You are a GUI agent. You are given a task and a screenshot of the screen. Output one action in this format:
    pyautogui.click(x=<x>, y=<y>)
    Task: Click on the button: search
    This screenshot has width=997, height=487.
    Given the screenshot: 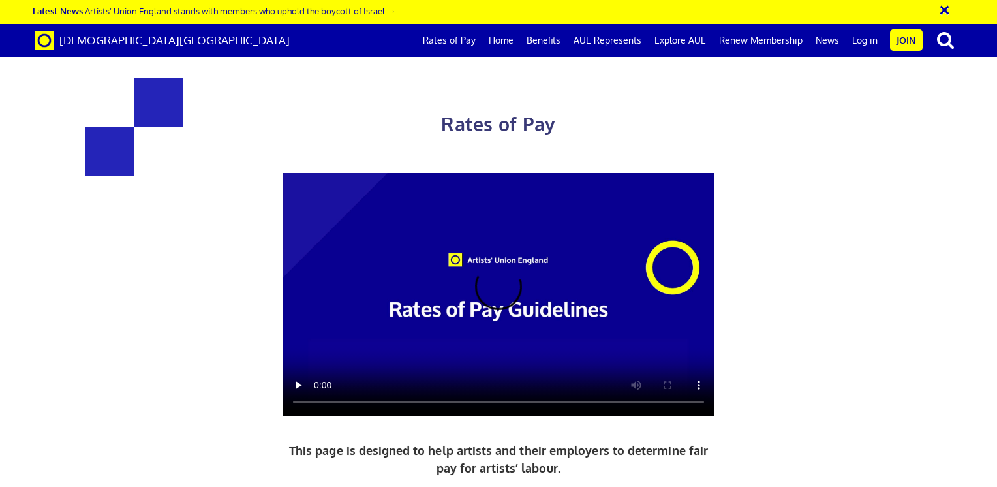 What is the action you would take?
    pyautogui.click(x=945, y=40)
    